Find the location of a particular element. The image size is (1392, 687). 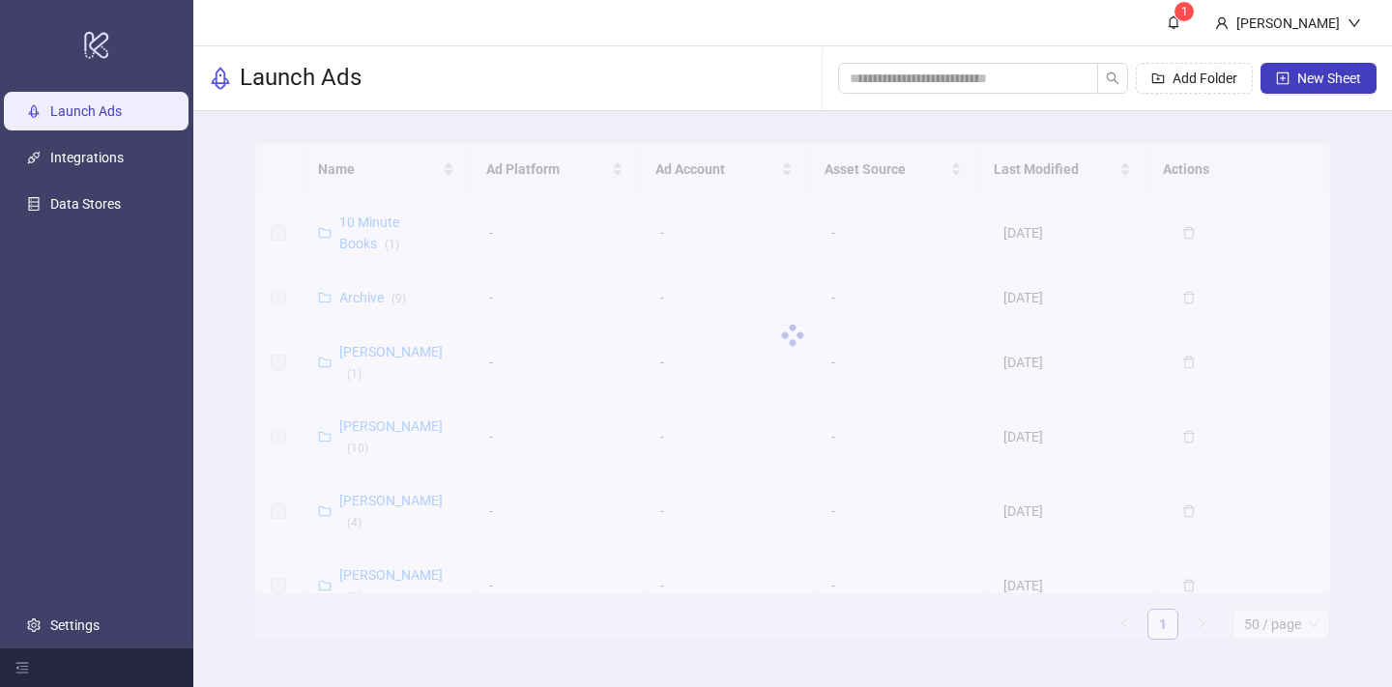

span: bell is located at coordinates (1174, 22).